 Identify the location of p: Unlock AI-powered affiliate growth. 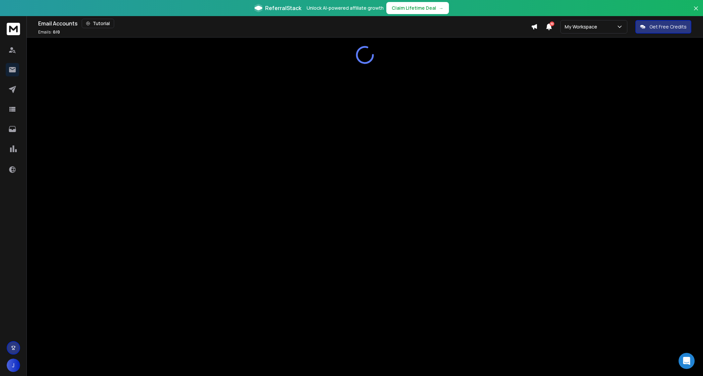
(345, 8).